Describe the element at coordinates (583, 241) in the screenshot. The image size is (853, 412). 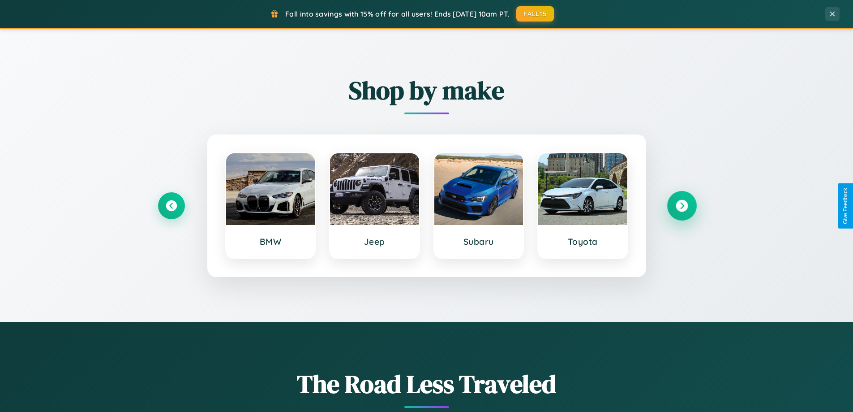
I see `h3: Toyota` at that location.